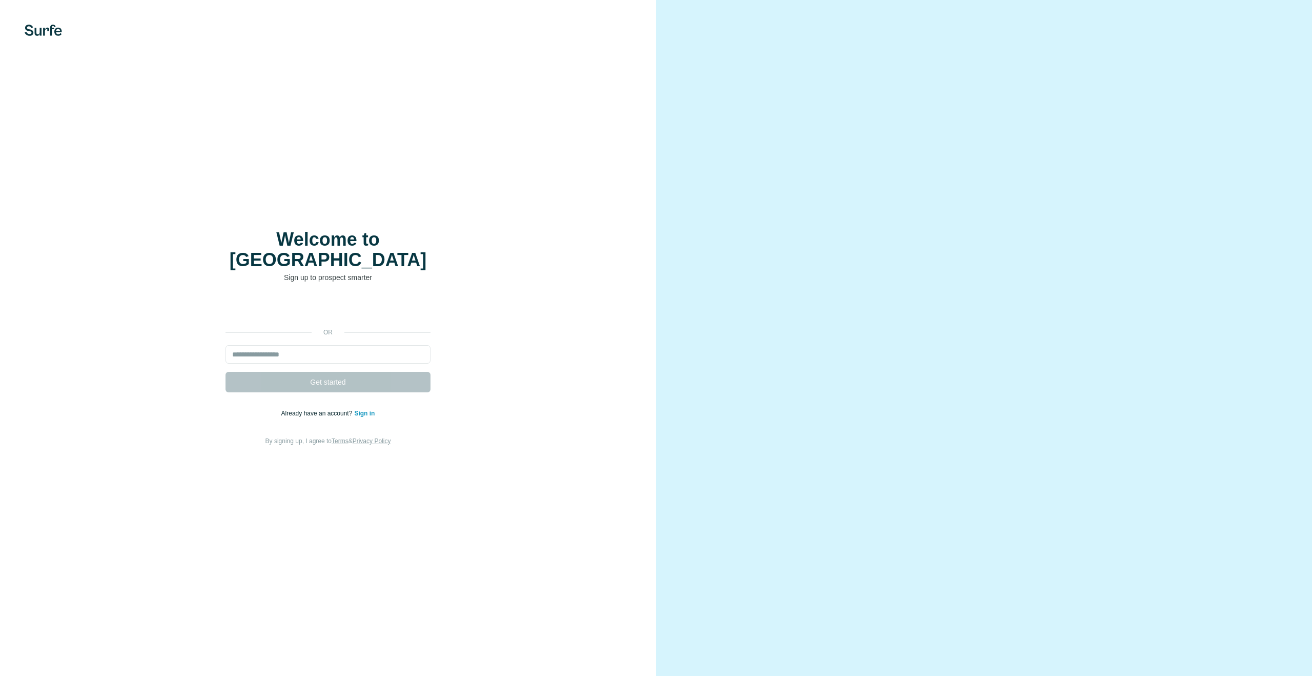 The height and width of the screenshot is (676, 1312). I want to click on a: Terms, so click(340, 441).